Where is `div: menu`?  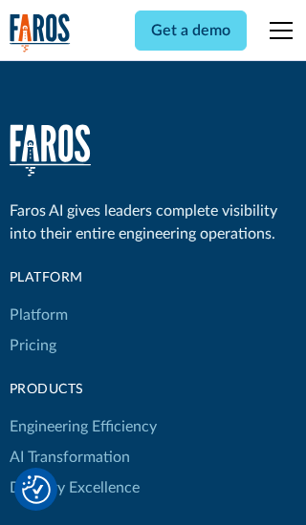 div: menu is located at coordinates (277, 31).